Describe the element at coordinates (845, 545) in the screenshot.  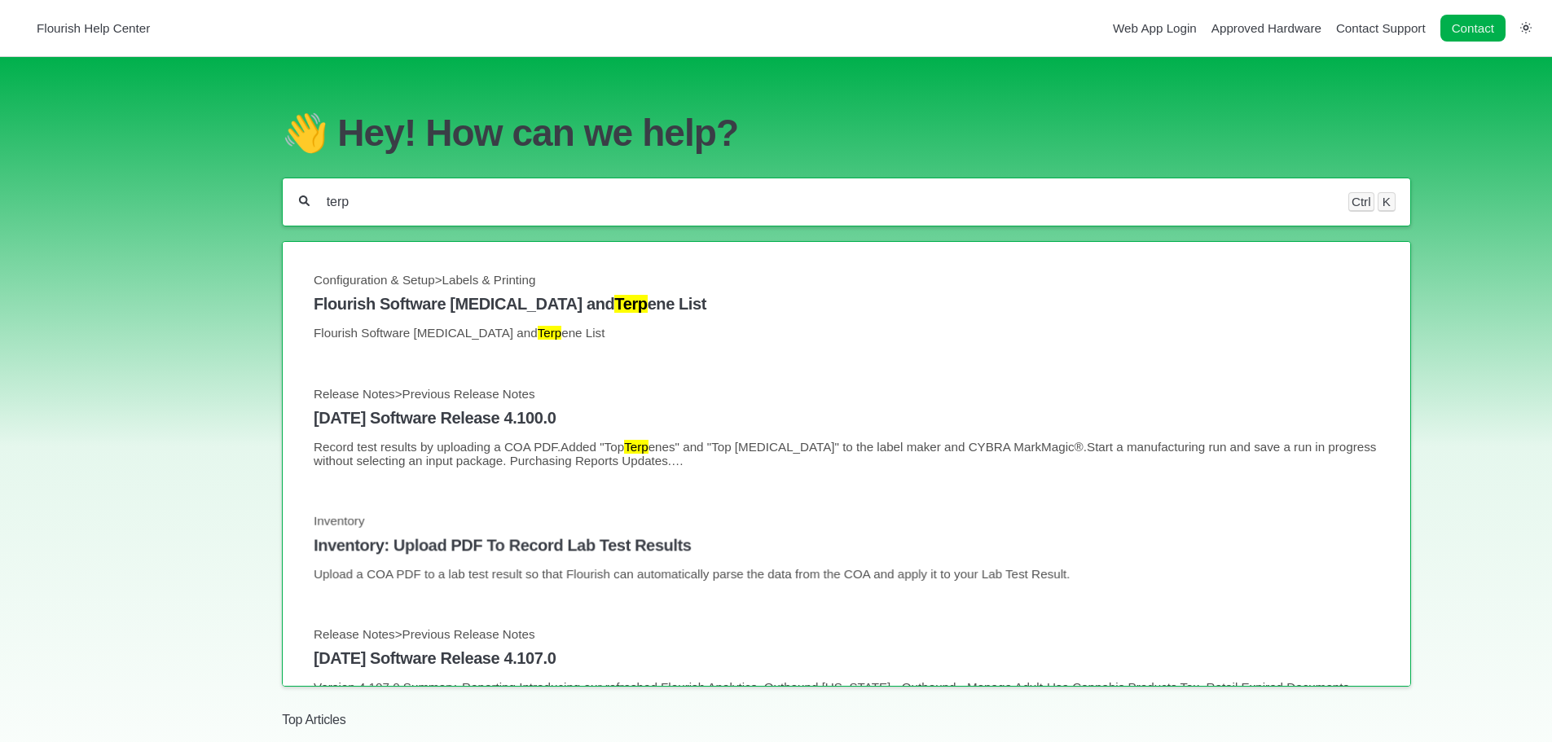
I see `h4: Inventory: Upload PDF To Record Lab Test Results` at that location.